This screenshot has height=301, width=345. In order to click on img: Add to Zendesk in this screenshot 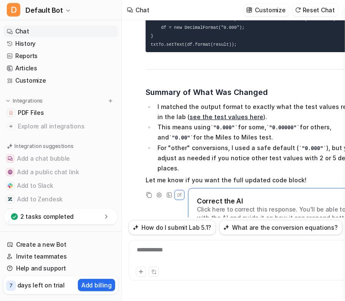, I will do `click(10, 199)`.